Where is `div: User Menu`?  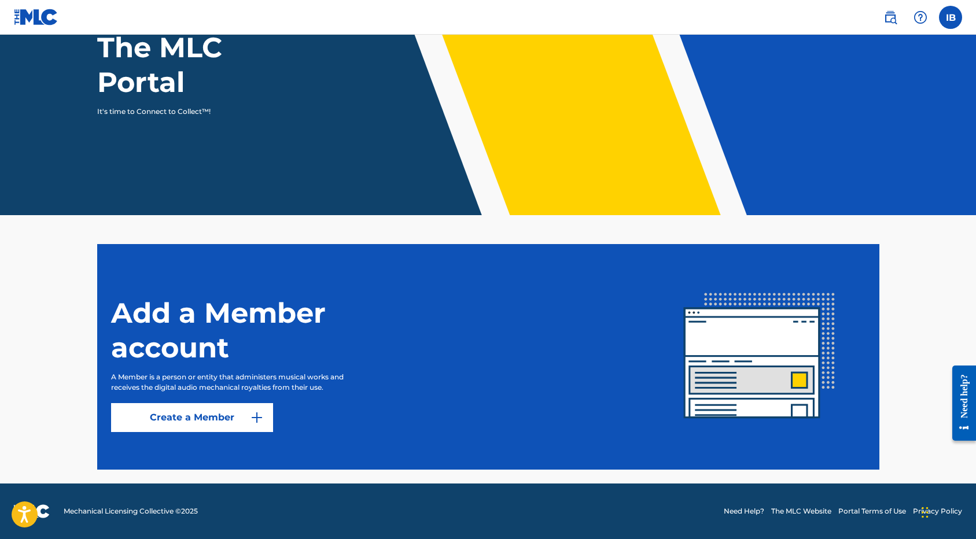 div: User Menu is located at coordinates (951, 17).